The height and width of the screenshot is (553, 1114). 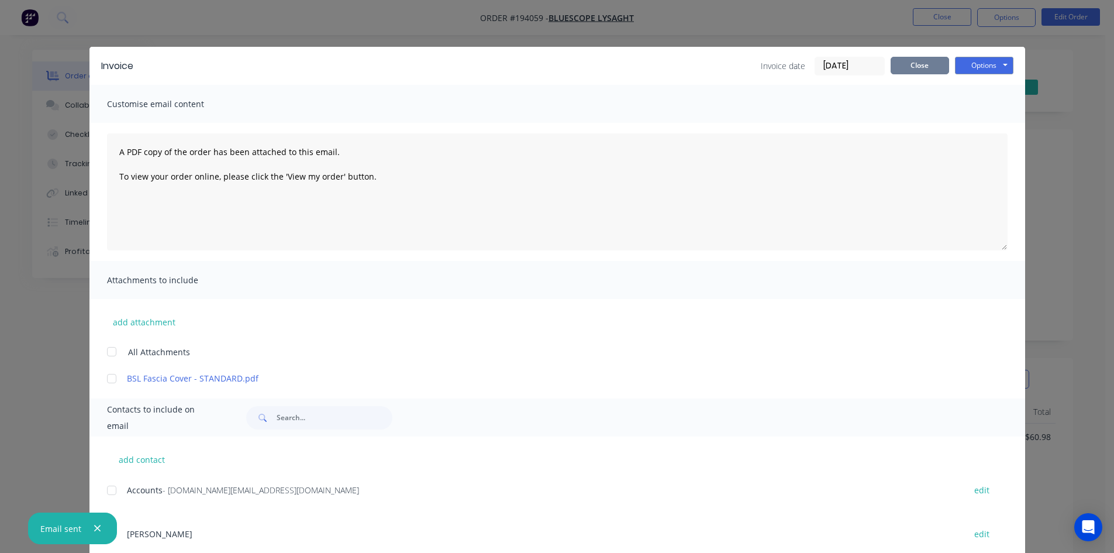 I want to click on span: Attachments to include, so click(x=171, y=280).